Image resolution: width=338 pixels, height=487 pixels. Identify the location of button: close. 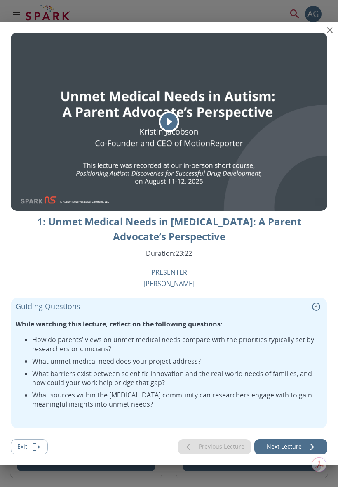
(330, 30).